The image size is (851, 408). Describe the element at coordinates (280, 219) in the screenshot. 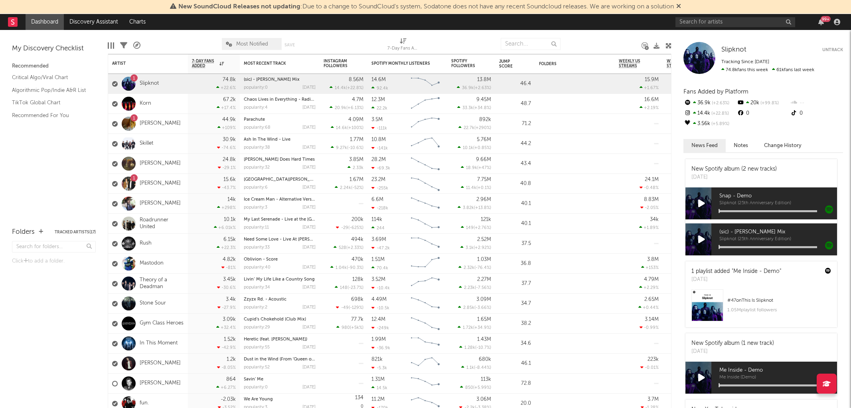

I see `div: My Last Serenade - Live at the Nokia Theatre, New York, NY, 12/15/2005` at that location.